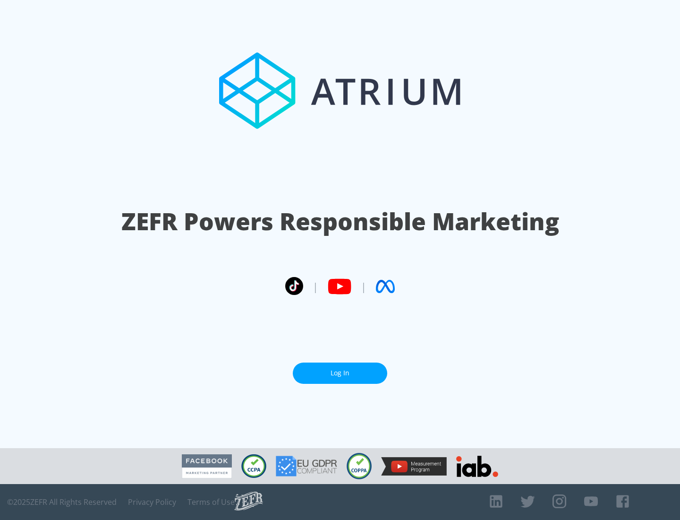 The image size is (680, 520). I want to click on img: IAB, so click(477, 466).